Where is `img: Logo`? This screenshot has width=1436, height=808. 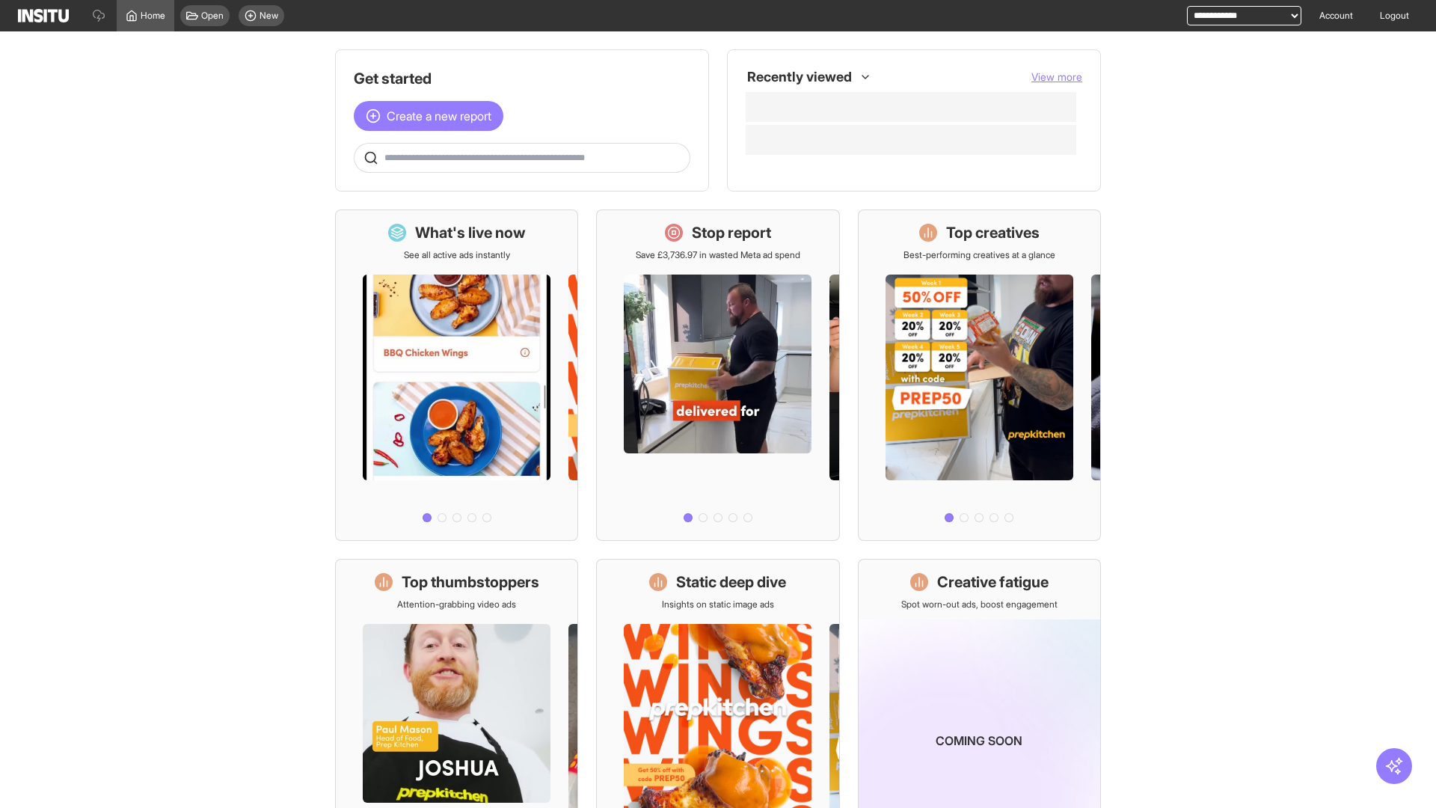 img: Logo is located at coordinates (43, 16).